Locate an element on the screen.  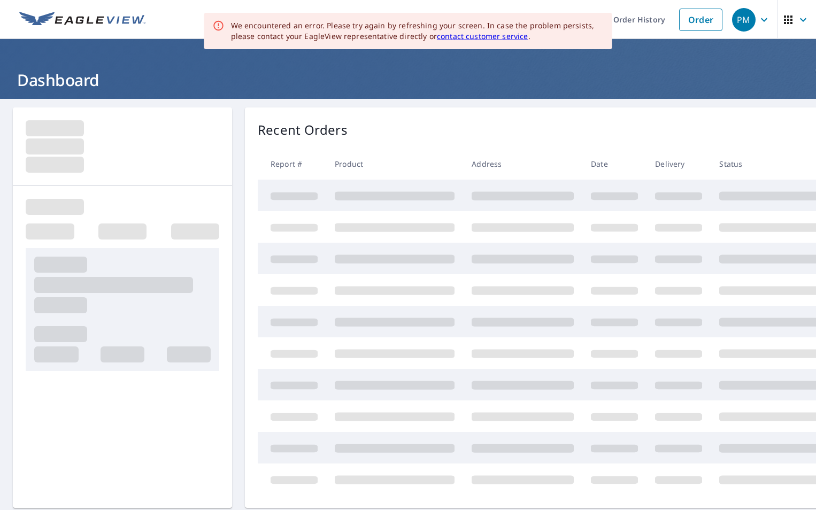
th: Product is located at coordinates (395, 164).